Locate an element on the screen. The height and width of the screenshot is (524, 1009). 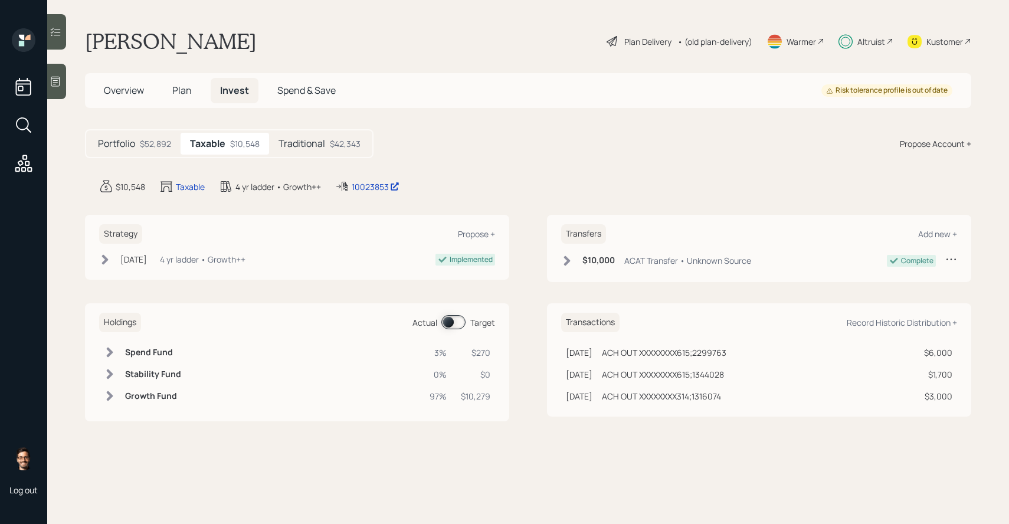
h5: Taxable is located at coordinates (208, 143).